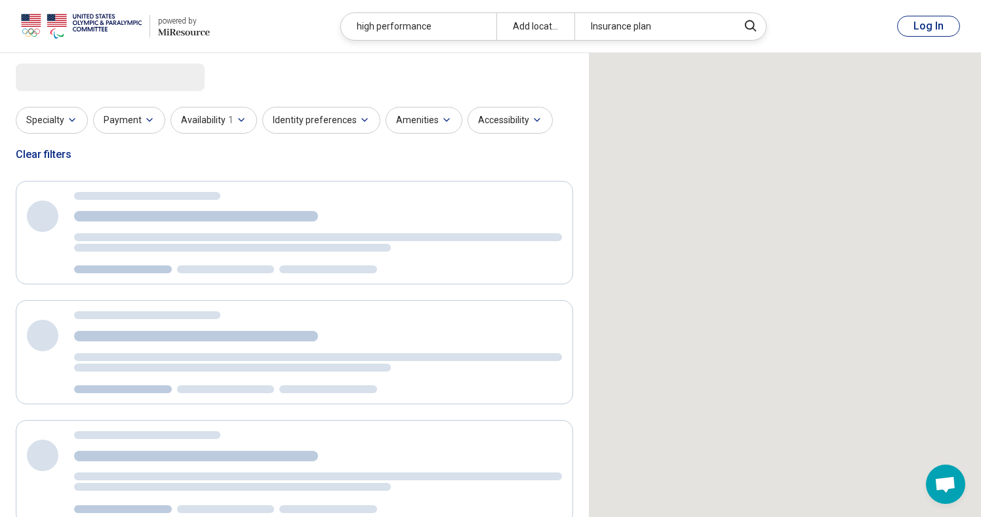  What do you see at coordinates (945, 484) in the screenshot?
I see `div: Open chat` at bounding box center [945, 484].